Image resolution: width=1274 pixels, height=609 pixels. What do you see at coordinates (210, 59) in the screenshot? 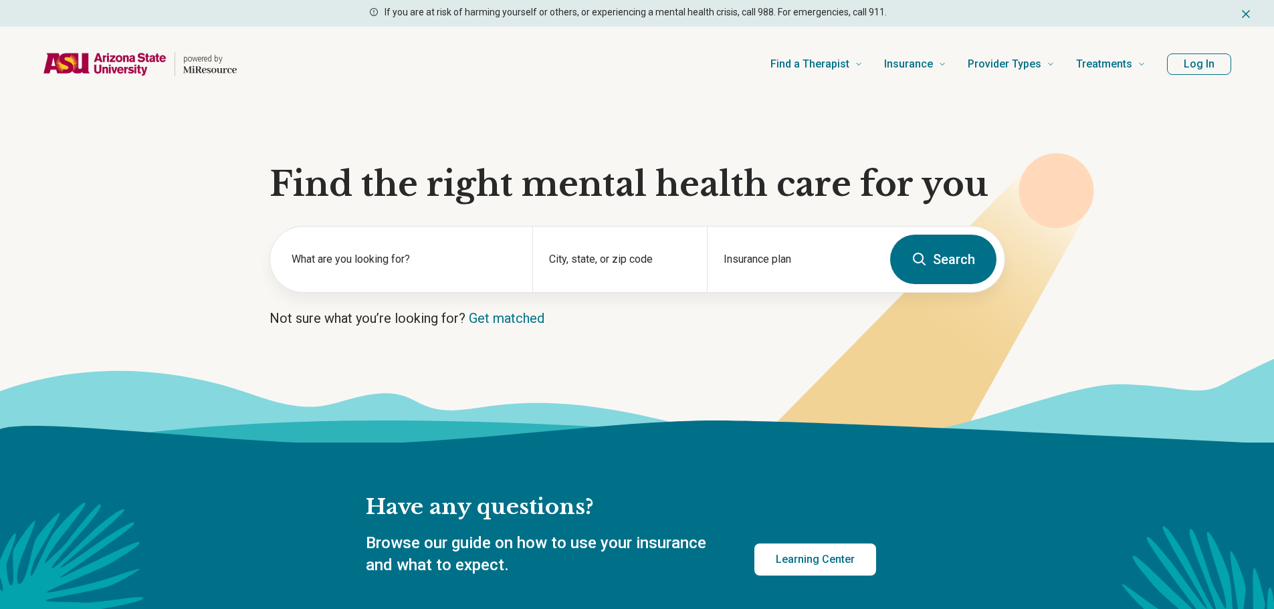
I see `p: powered by` at bounding box center [210, 59].